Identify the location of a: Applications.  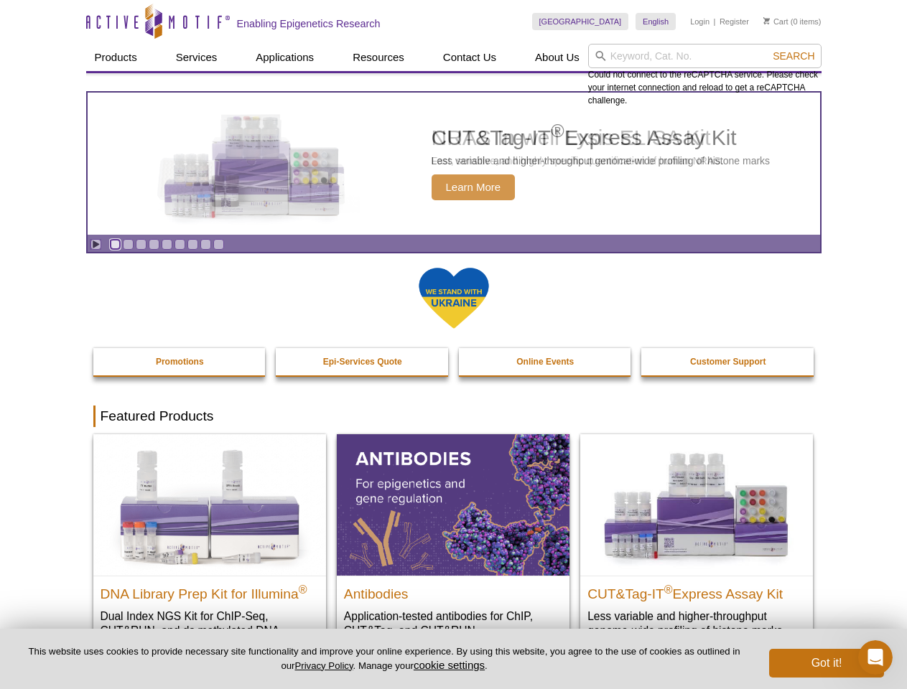
(284, 57).